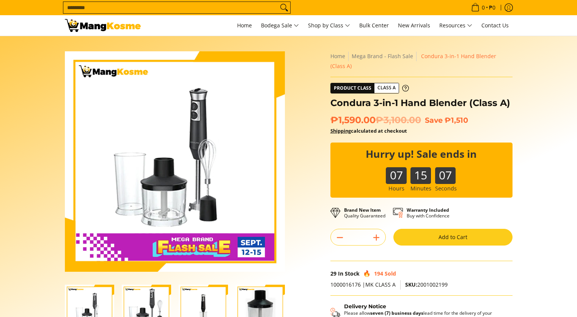 The image size is (577, 317). What do you see at coordinates (434, 120) in the screenshot?
I see `span: Save` at bounding box center [434, 120].